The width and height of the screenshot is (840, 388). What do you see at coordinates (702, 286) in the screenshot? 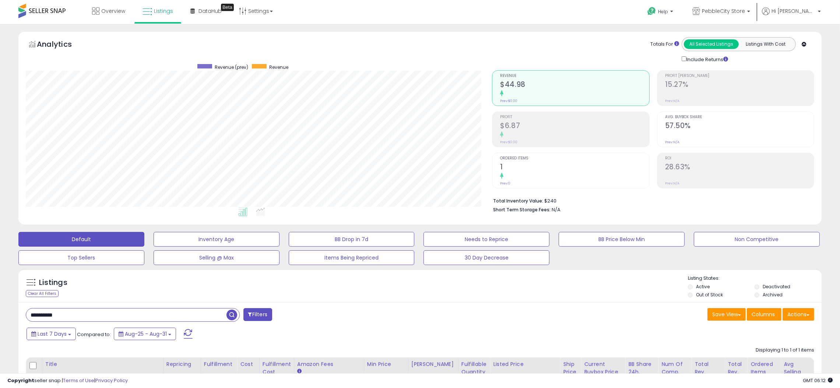
I see `label: Active` at bounding box center [702, 286].